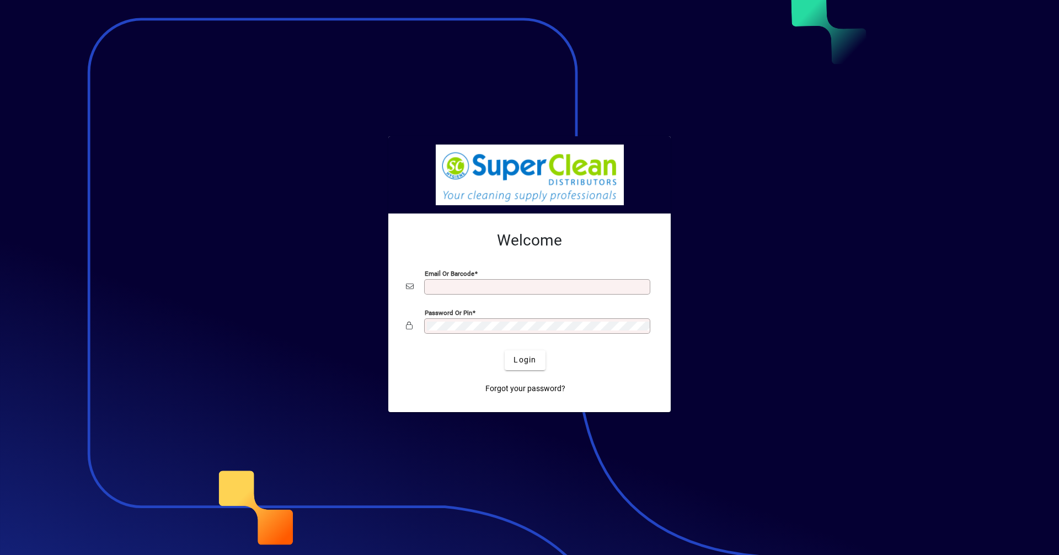 The width and height of the screenshot is (1059, 555). What do you see at coordinates (525, 388) in the screenshot?
I see `span: Forgot your password?` at bounding box center [525, 388].